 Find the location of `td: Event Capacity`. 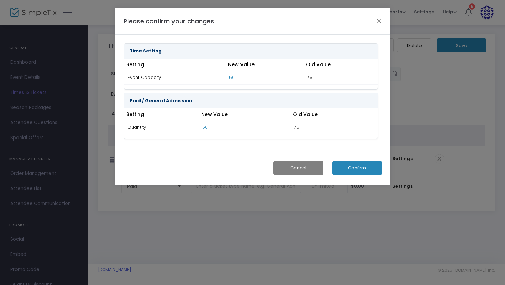

td: Event Capacity is located at coordinates (175, 78).